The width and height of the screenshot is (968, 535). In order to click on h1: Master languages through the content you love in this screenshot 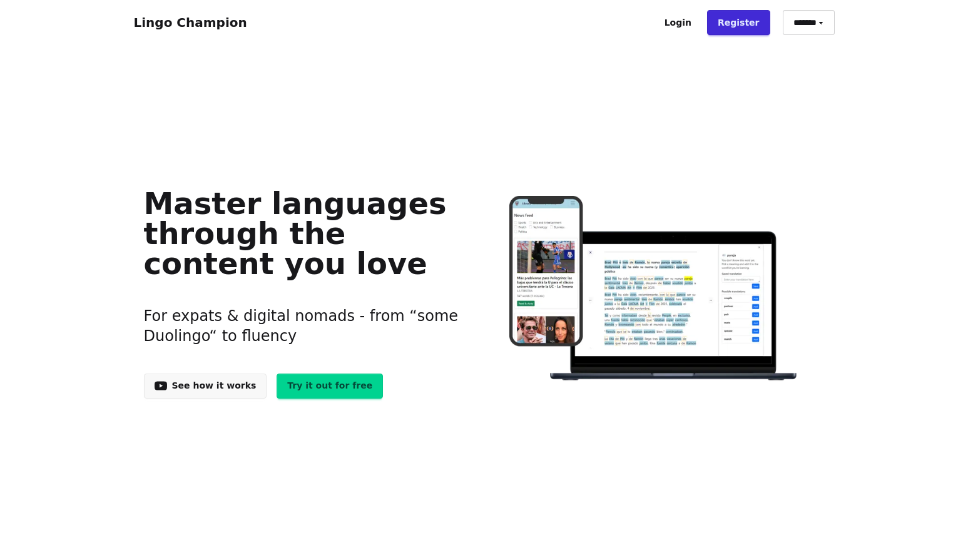, I will do `click(304, 233)`.